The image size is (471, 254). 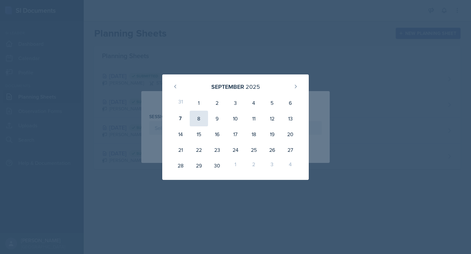 What do you see at coordinates (290, 103) in the screenshot?
I see `div: 6` at bounding box center [290, 103].